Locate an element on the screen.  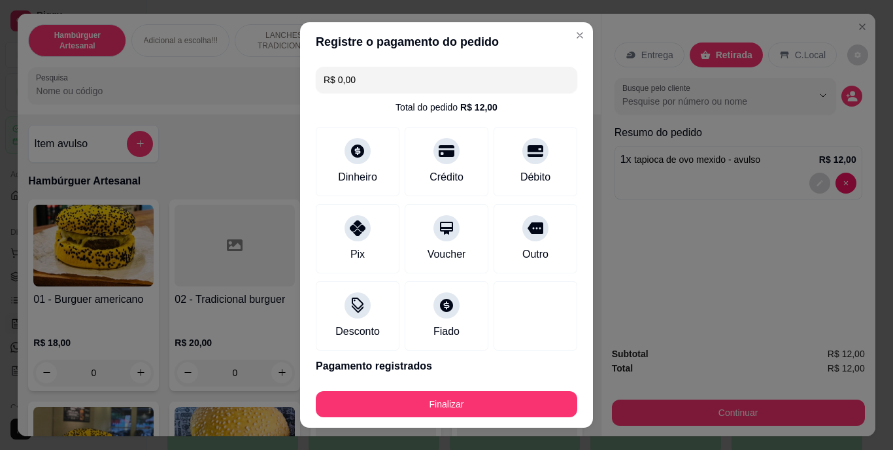
div: Débito is located at coordinates (536, 177).